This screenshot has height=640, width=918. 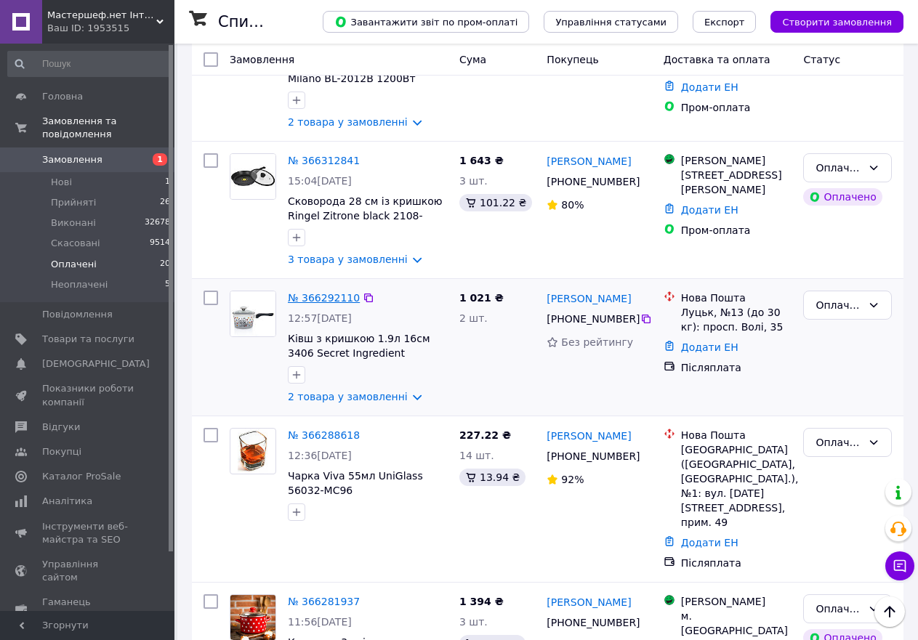 I want to click on h1: Список замовлень, so click(x=291, y=22).